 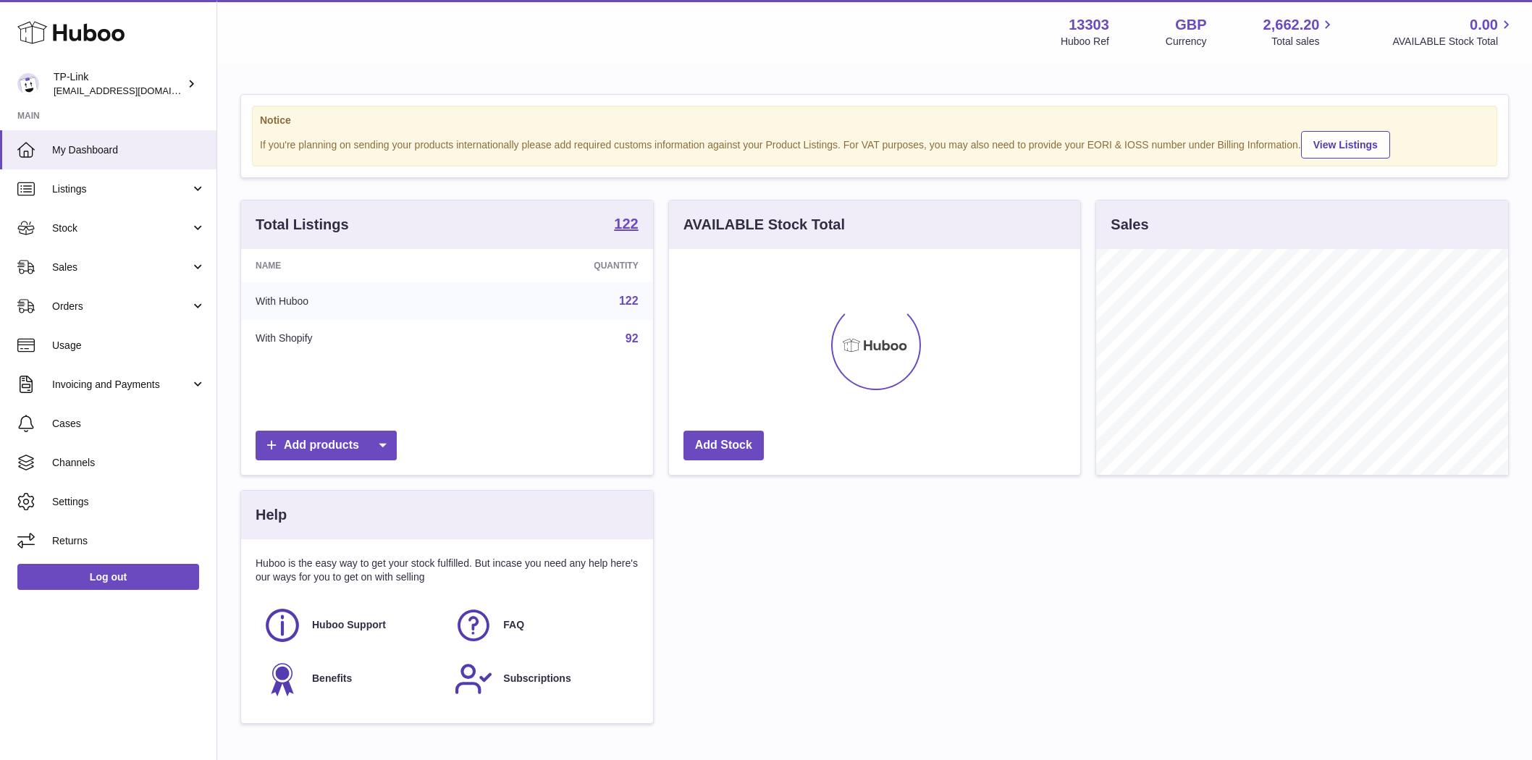 I want to click on span: Invoicing and Payments, so click(x=121, y=384).